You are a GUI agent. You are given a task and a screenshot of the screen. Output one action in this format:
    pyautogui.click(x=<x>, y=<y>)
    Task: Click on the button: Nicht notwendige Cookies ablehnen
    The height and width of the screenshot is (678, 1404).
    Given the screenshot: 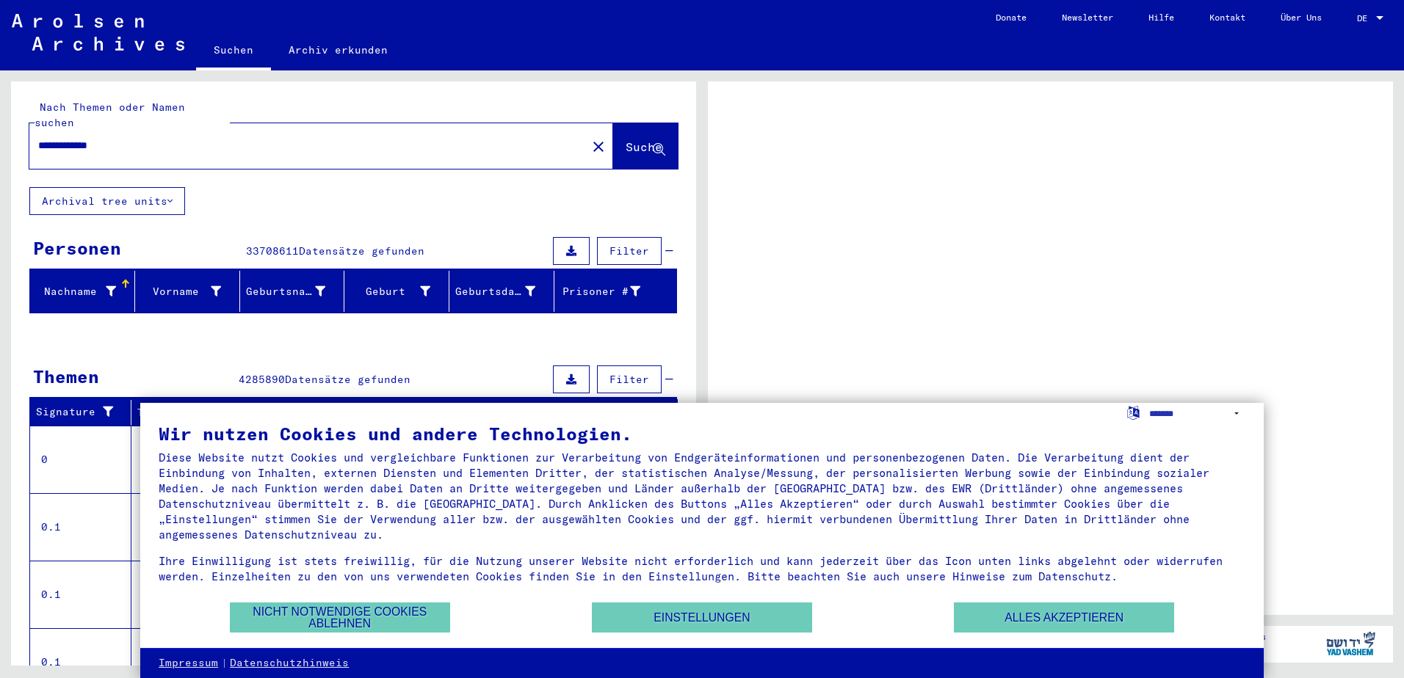 What is the action you would take?
    pyautogui.click(x=340, y=618)
    